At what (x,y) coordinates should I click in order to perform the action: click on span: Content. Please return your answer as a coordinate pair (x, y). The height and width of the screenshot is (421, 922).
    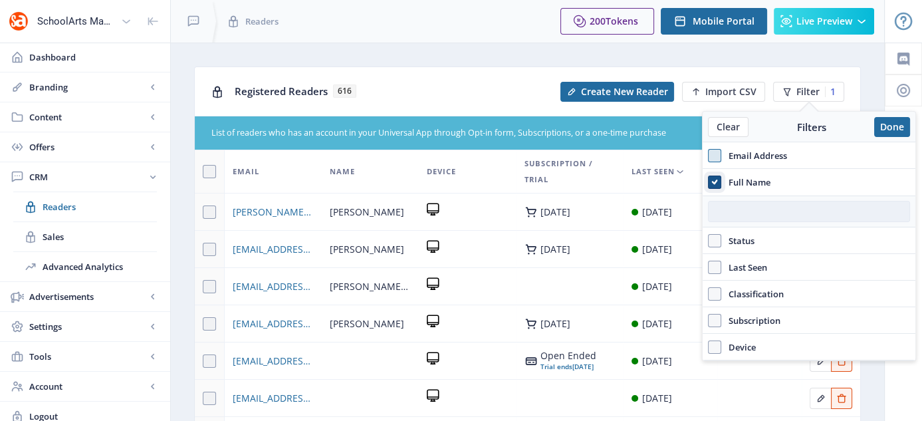
    Looking at the image, I should click on (88, 117).